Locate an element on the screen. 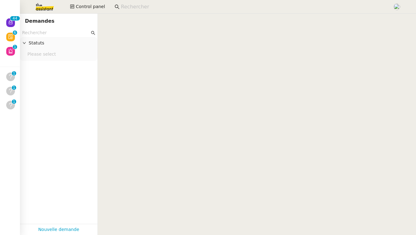 Image resolution: width=416 pixels, height=235 pixels. img: users%2FPPrFYTsEAUgQy5cK5MCpqKbOX8K2%2Favatar%2FCapture%20d%E2%80%99e%CC%81cran%202023-06-05%20a%... is located at coordinates (397, 7).